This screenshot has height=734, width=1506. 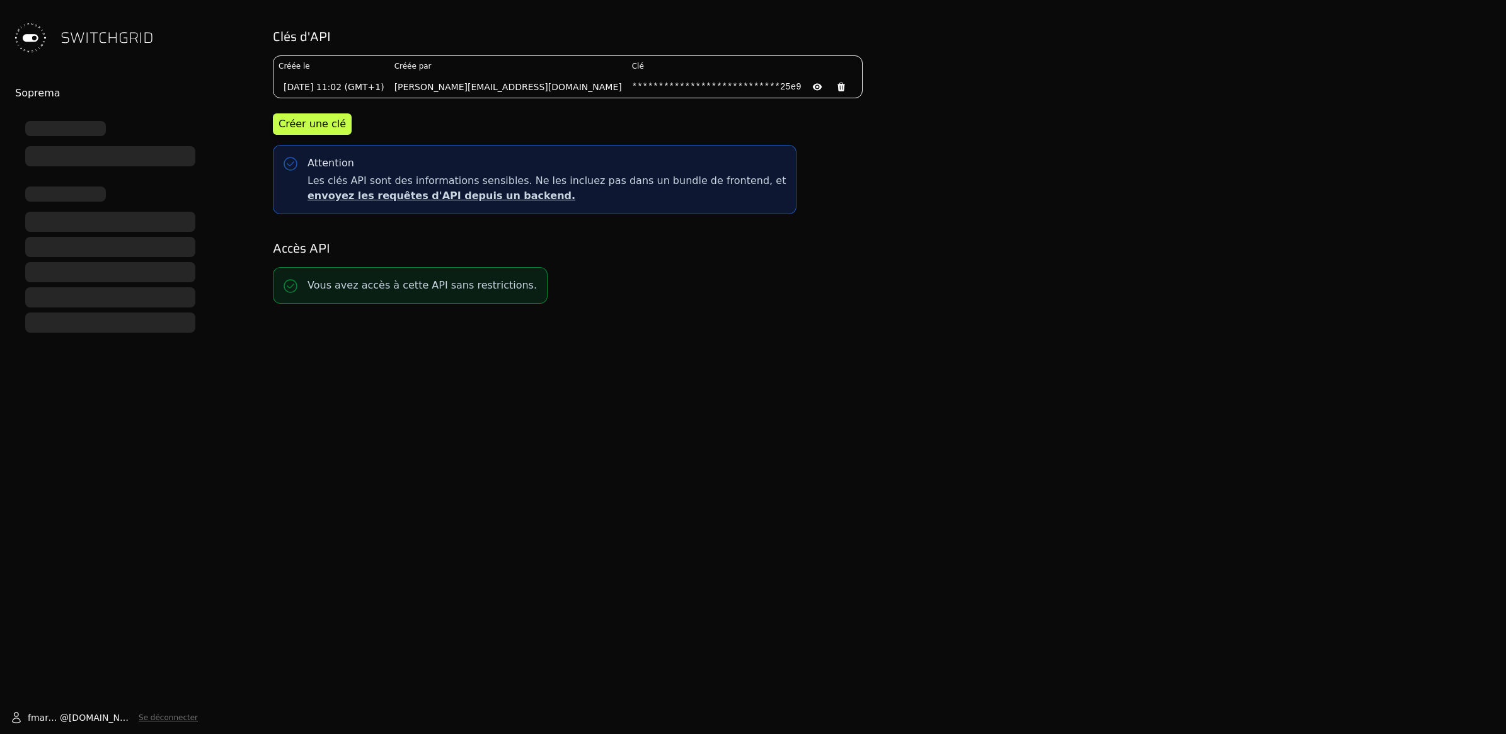 I want to click on button: Se déconnecter, so click(x=168, y=718).